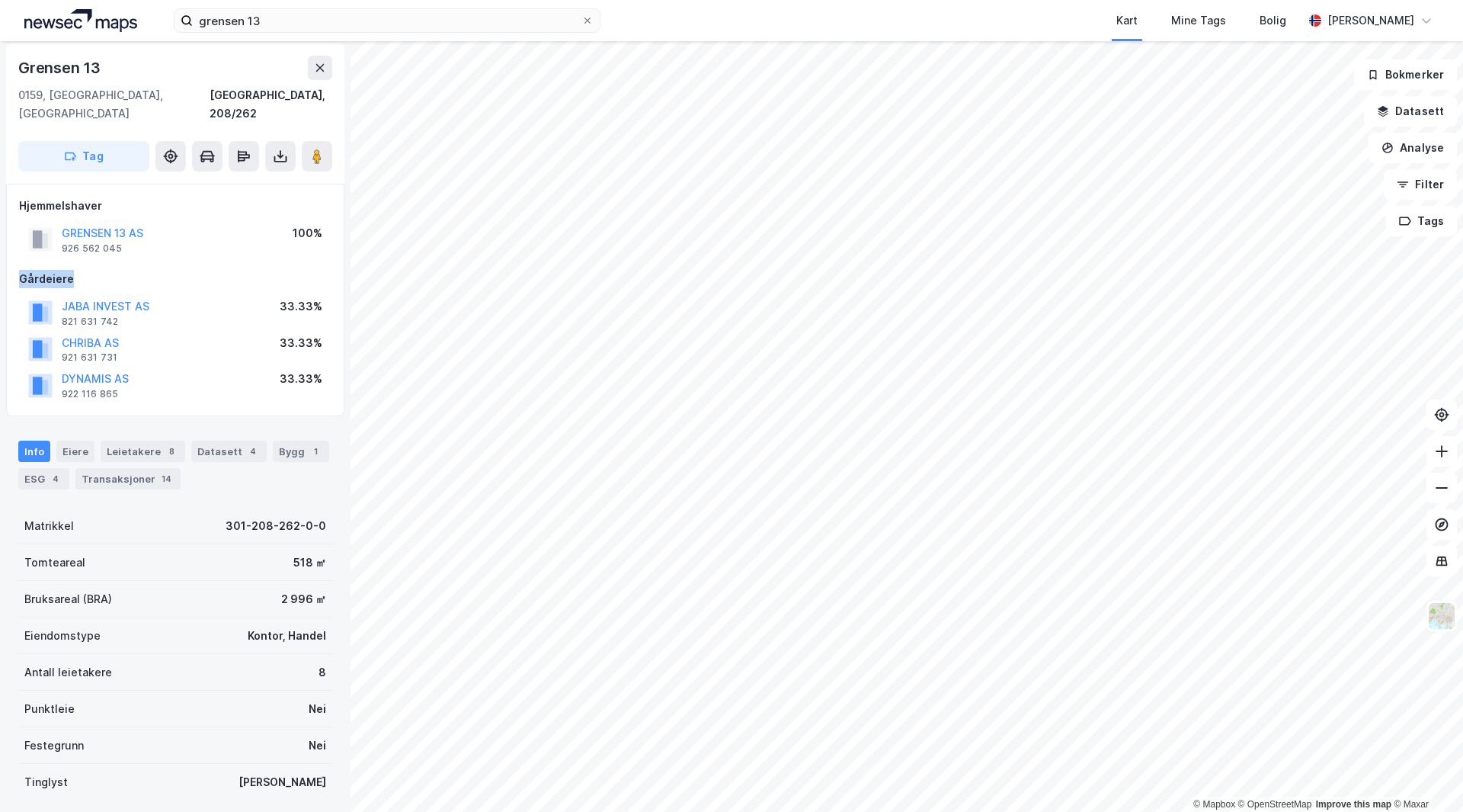  I want to click on div: Transaksjoner, so click(128, 479).